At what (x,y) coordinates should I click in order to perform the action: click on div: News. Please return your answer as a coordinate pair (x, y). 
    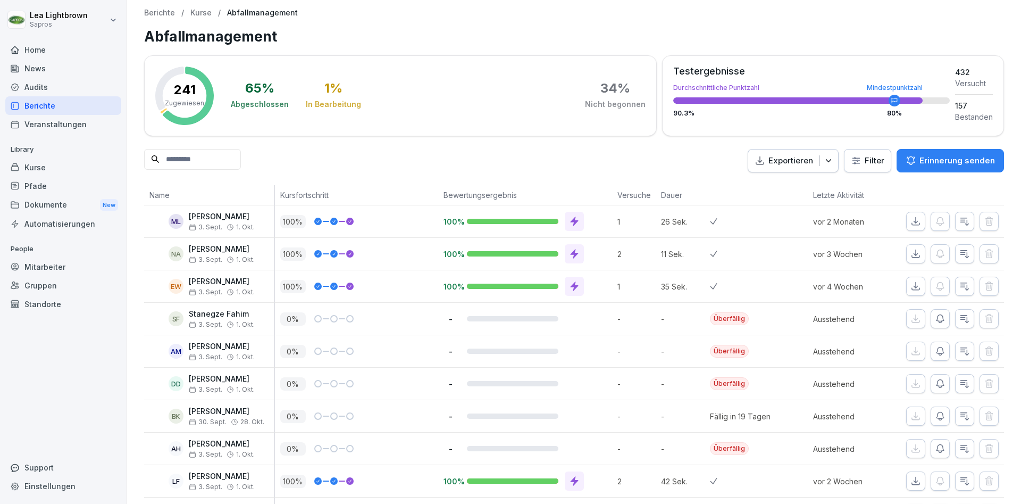
    Looking at the image, I should click on (63, 68).